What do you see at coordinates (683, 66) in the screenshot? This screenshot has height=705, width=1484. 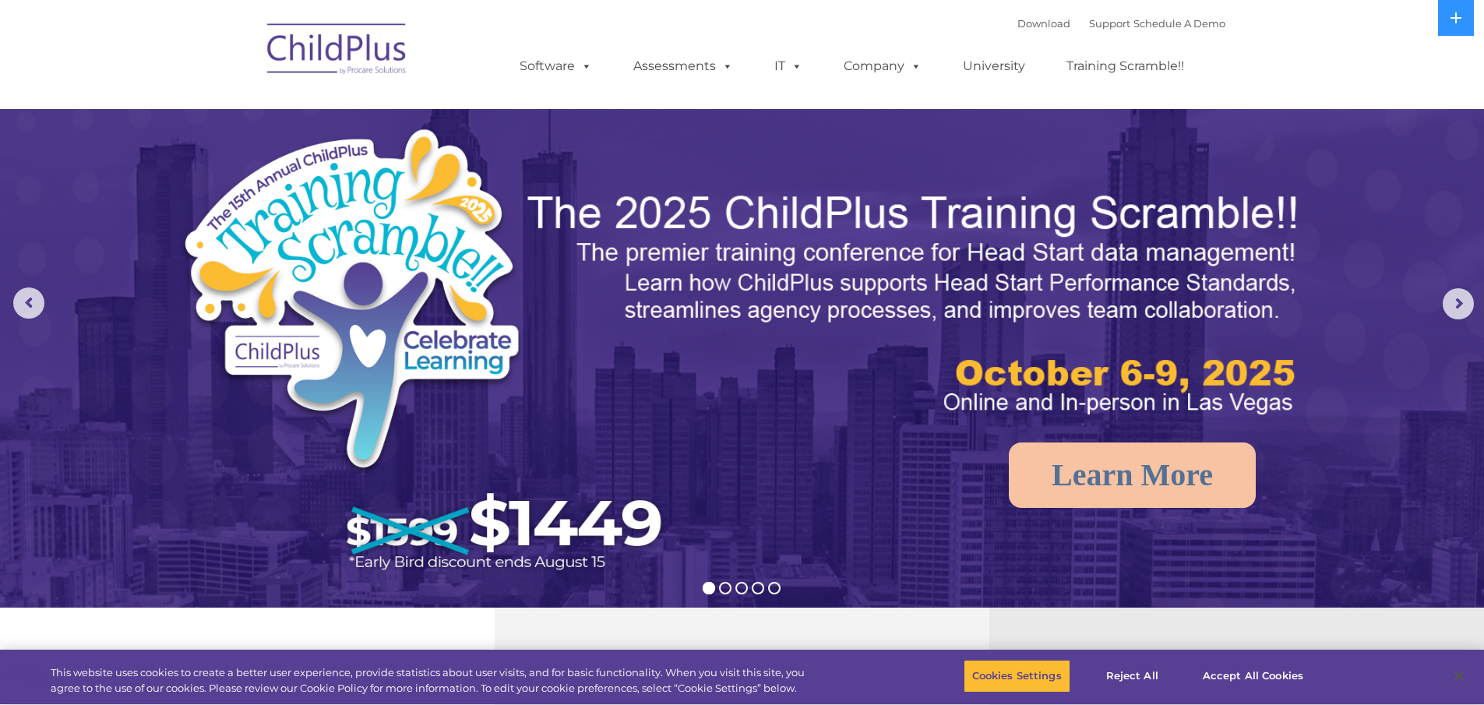 I see `a: Assessments` at bounding box center [683, 66].